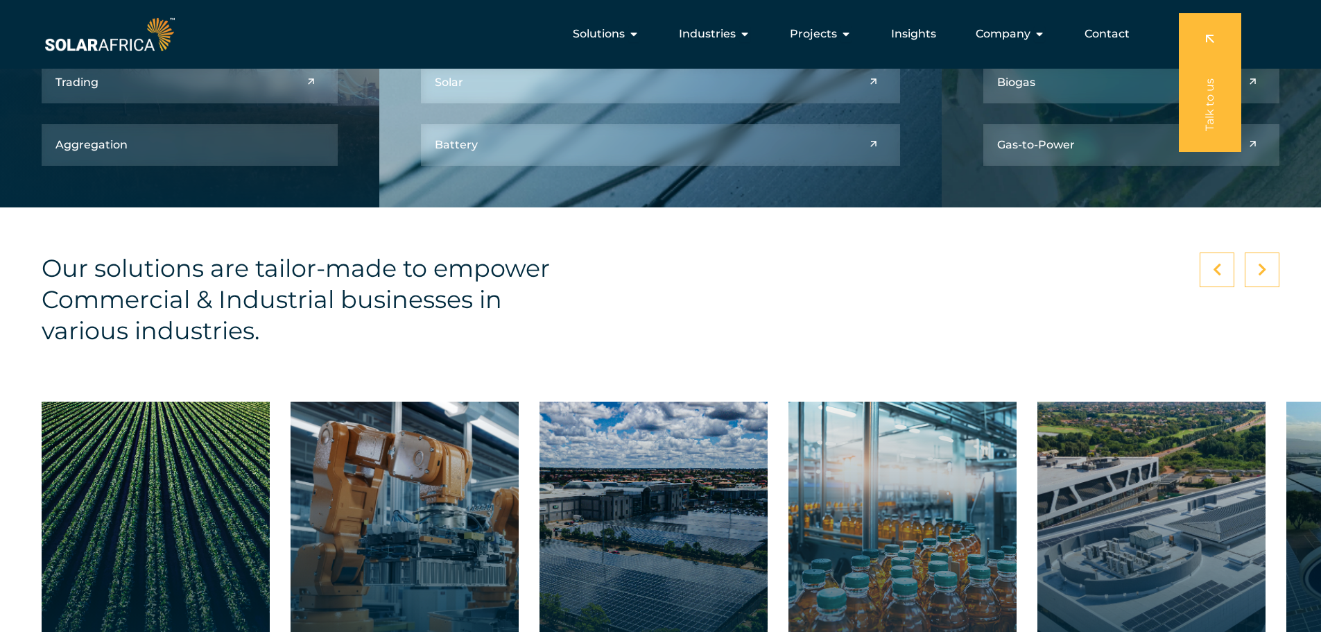 The image size is (1321, 632). Describe the element at coordinates (92, 144) in the screenshot. I see `h5: Aggregation` at that location.